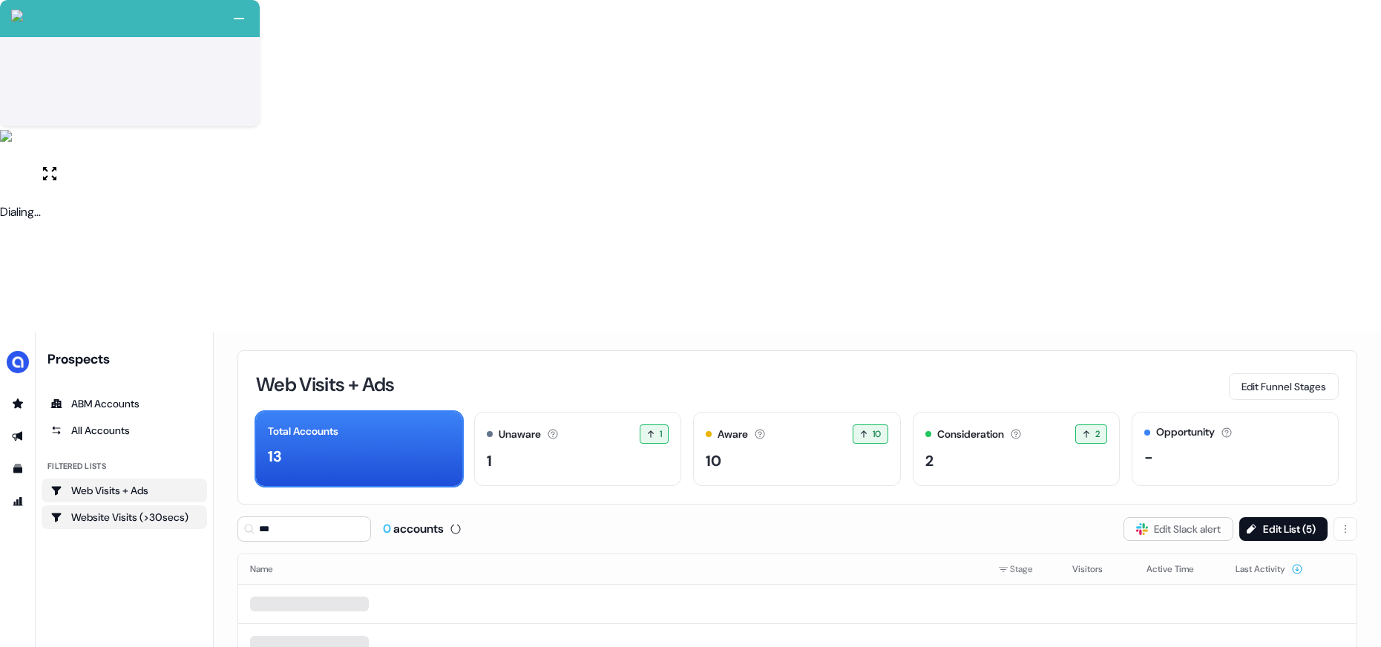  What do you see at coordinates (124, 404) in the screenshot?
I see `a: ABM Accounts` at bounding box center [124, 404].